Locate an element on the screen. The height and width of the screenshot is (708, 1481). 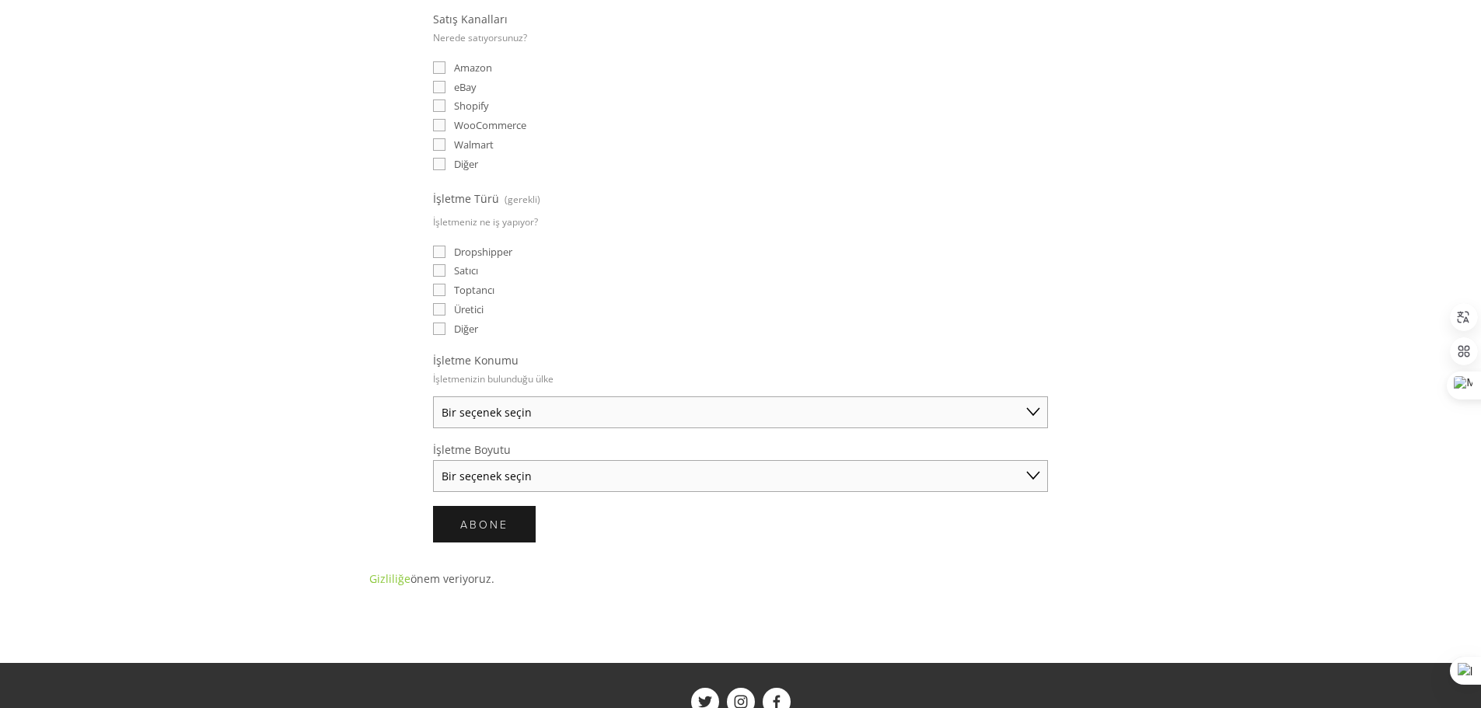
font: Gizliliğe is located at coordinates (389, 578).